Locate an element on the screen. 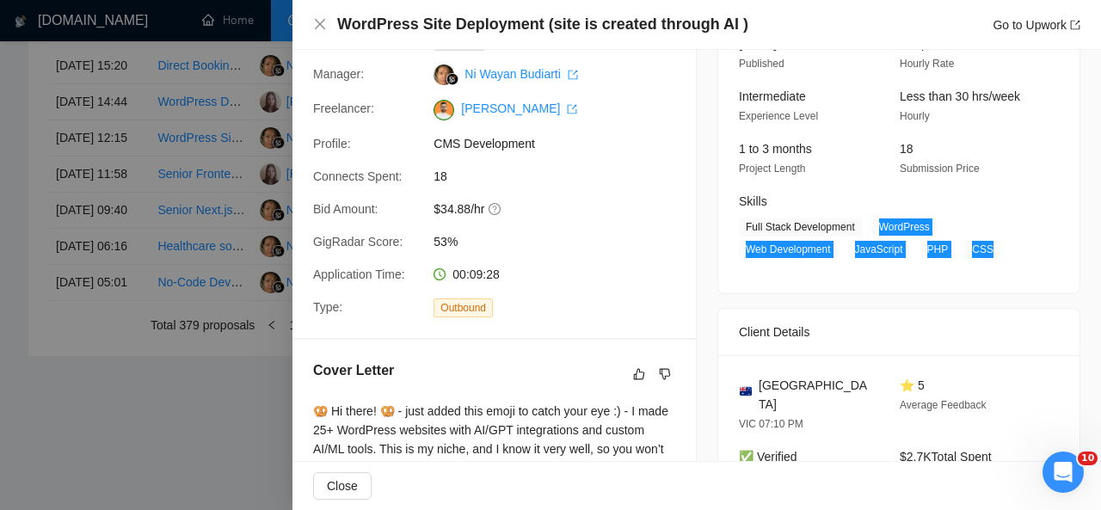 The image size is (1101, 510). a: Ni Wayan Budiarti export is located at coordinates (520, 74).